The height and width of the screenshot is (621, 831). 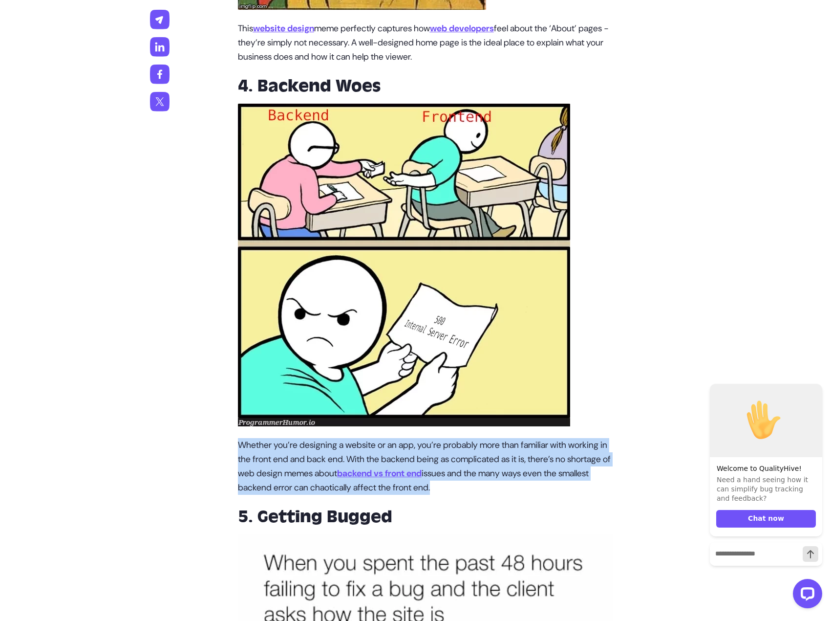 I want to click on a: backend vs front end, so click(x=379, y=473).